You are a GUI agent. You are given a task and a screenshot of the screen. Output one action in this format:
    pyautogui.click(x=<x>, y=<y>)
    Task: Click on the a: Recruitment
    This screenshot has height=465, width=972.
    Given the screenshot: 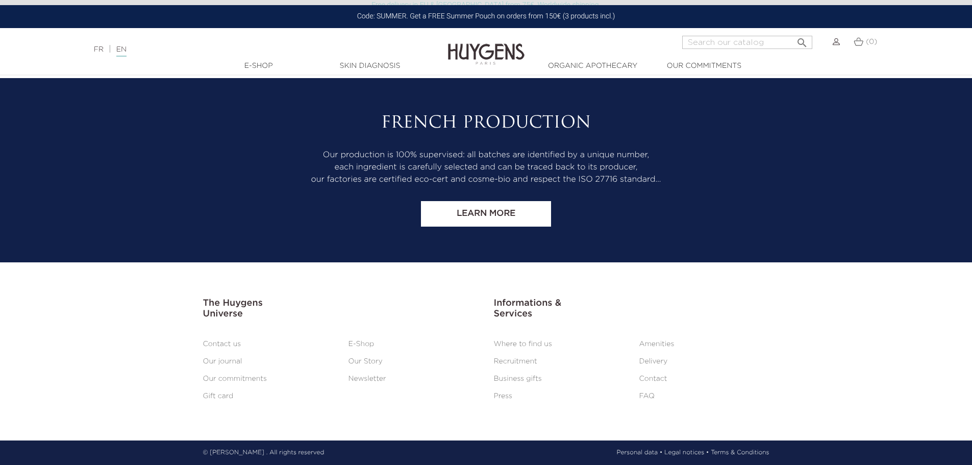 What is the action you would take?
    pyautogui.click(x=515, y=361)
    